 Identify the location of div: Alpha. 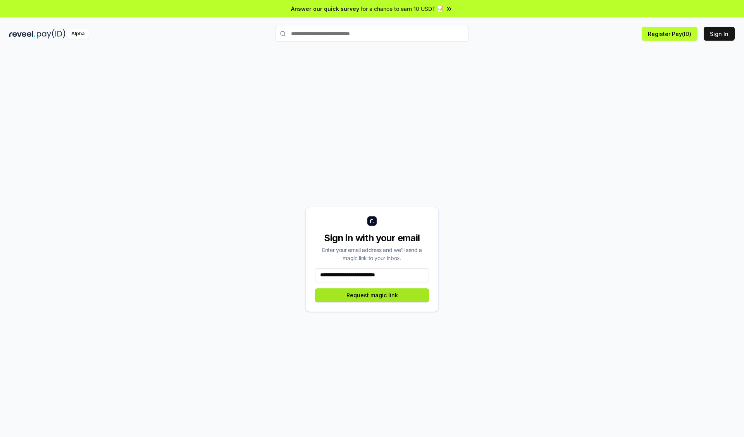
(78, 34).